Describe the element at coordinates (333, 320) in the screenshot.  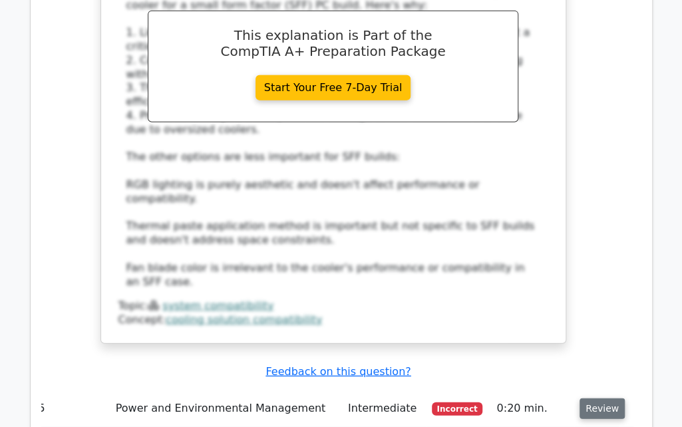
I see `div: Concept:` at that location.